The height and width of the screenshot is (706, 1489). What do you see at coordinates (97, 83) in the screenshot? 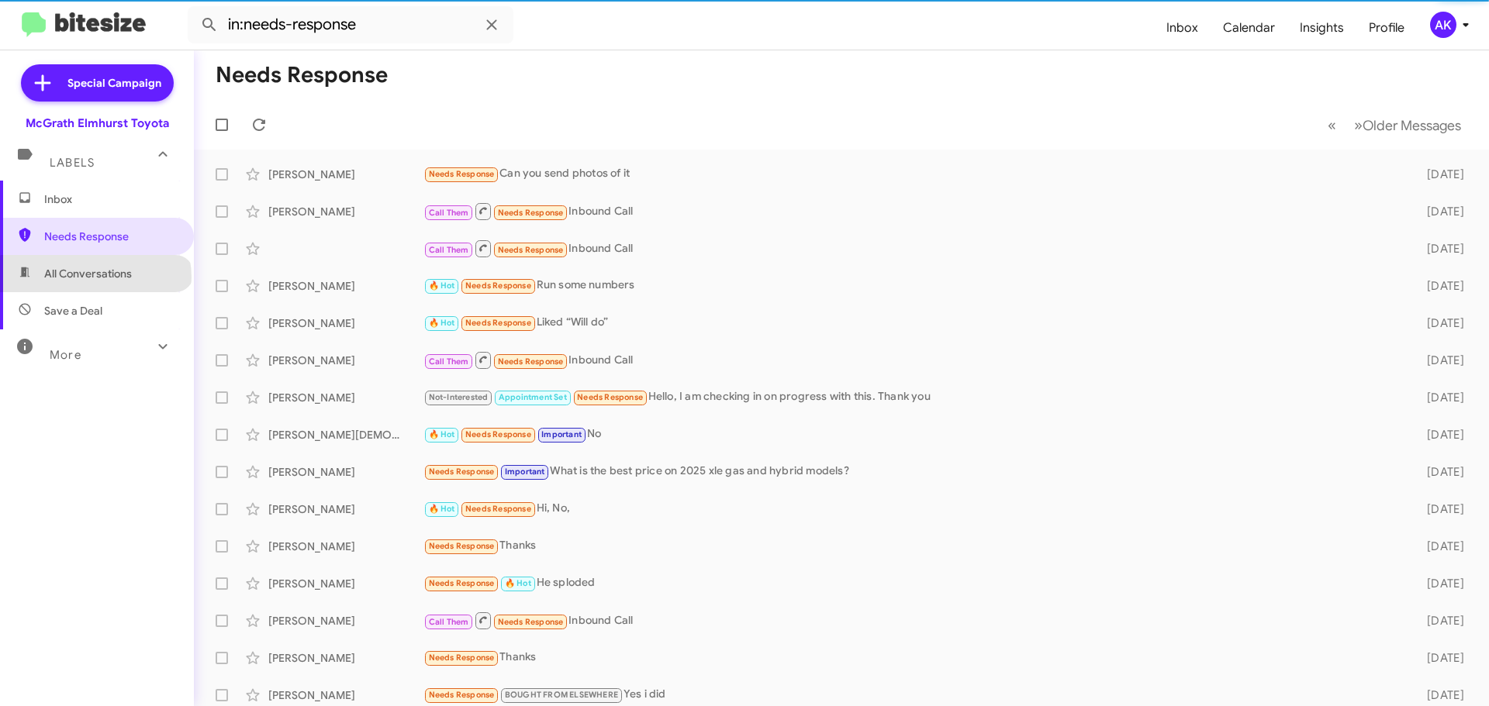
I see `a: Special Campaign` at bounding box center [97, 83].